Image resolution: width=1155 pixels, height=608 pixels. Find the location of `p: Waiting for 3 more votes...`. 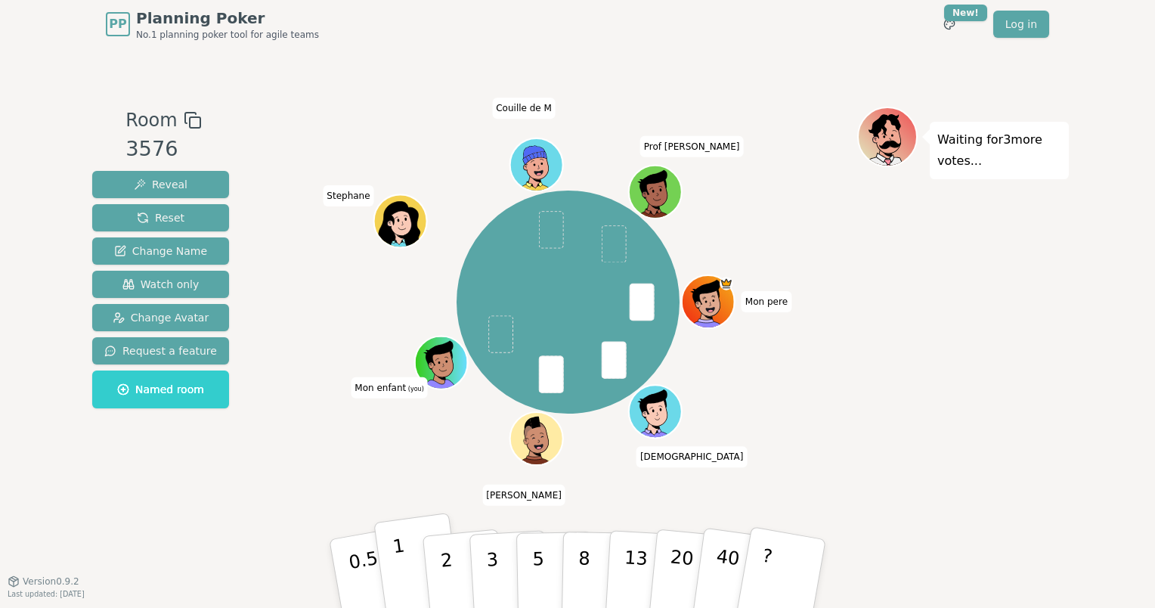

p: Waiting for 3 more votes... is located at coordinates (1000, 150).